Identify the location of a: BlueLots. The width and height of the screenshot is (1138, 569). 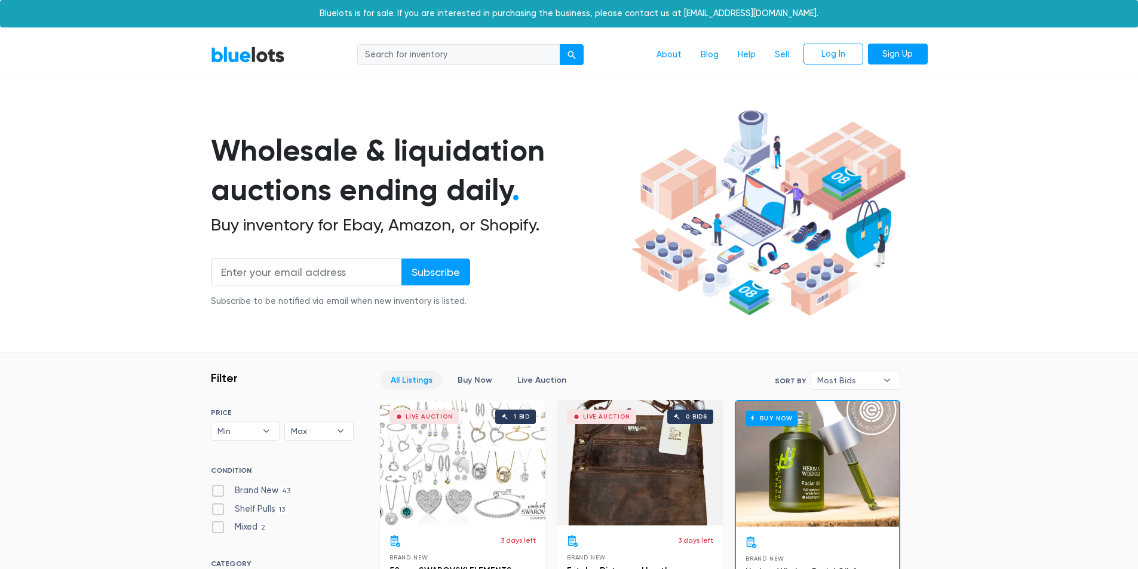
(248, 54).